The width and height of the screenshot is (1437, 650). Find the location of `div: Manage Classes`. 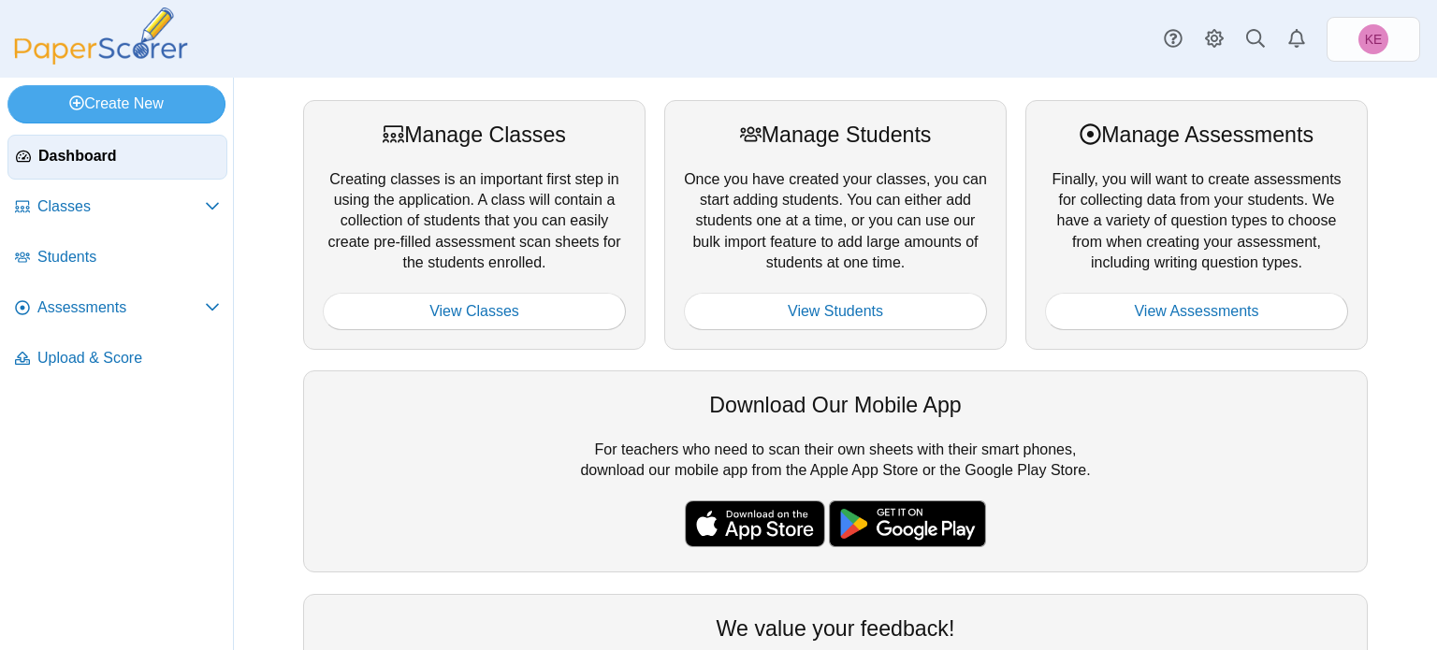

div: Manage Classes is located at coordinates (474, 135).